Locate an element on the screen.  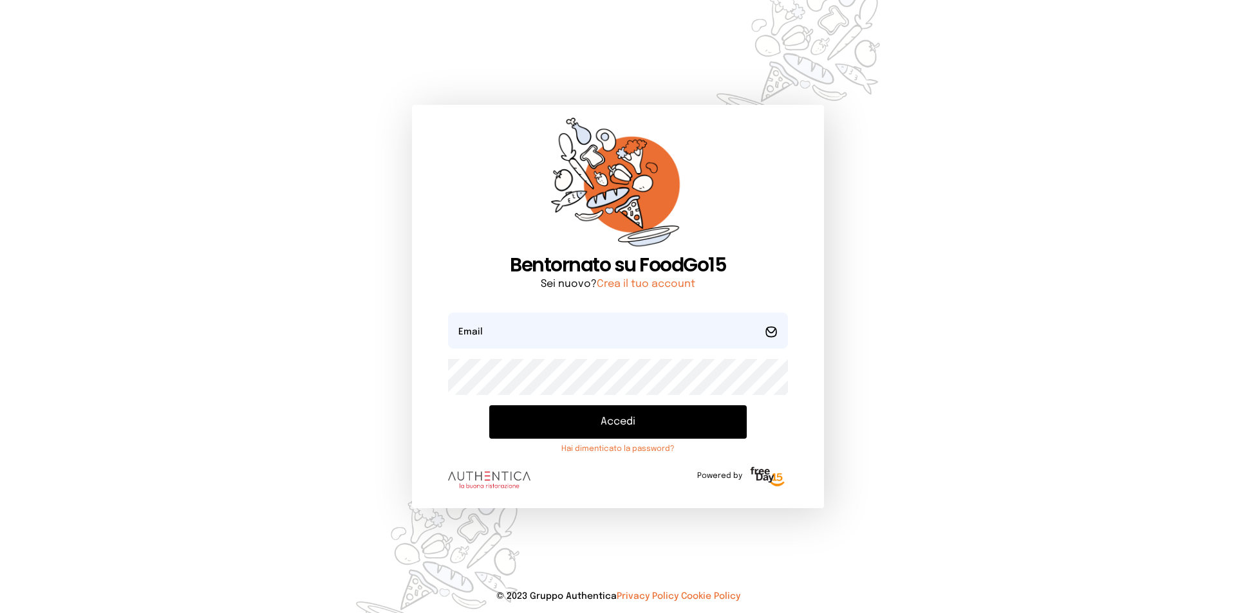
a: Privacy Policy is located at coordinates (647, 597).